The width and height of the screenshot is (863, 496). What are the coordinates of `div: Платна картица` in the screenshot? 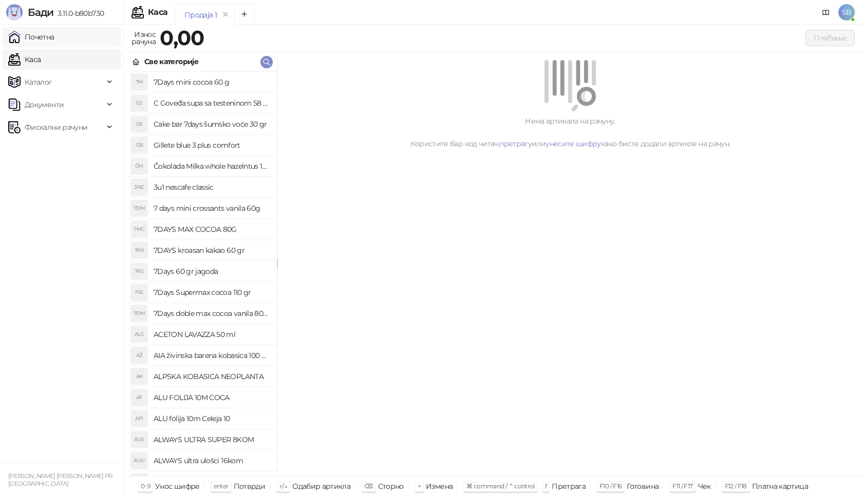 It's located at (779, 487).